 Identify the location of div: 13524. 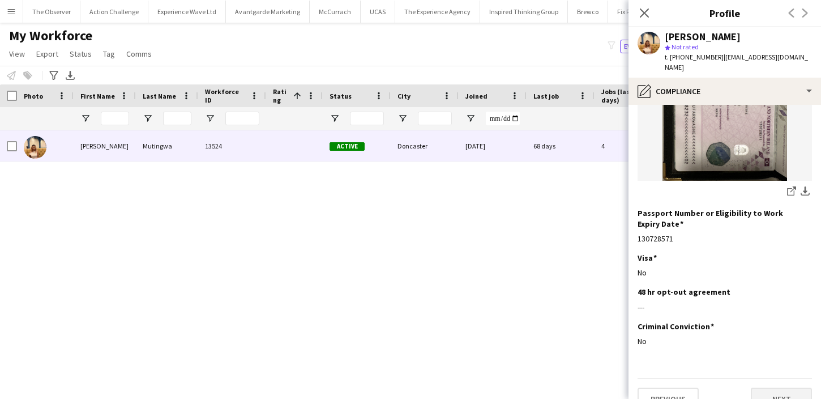
(232, 146).